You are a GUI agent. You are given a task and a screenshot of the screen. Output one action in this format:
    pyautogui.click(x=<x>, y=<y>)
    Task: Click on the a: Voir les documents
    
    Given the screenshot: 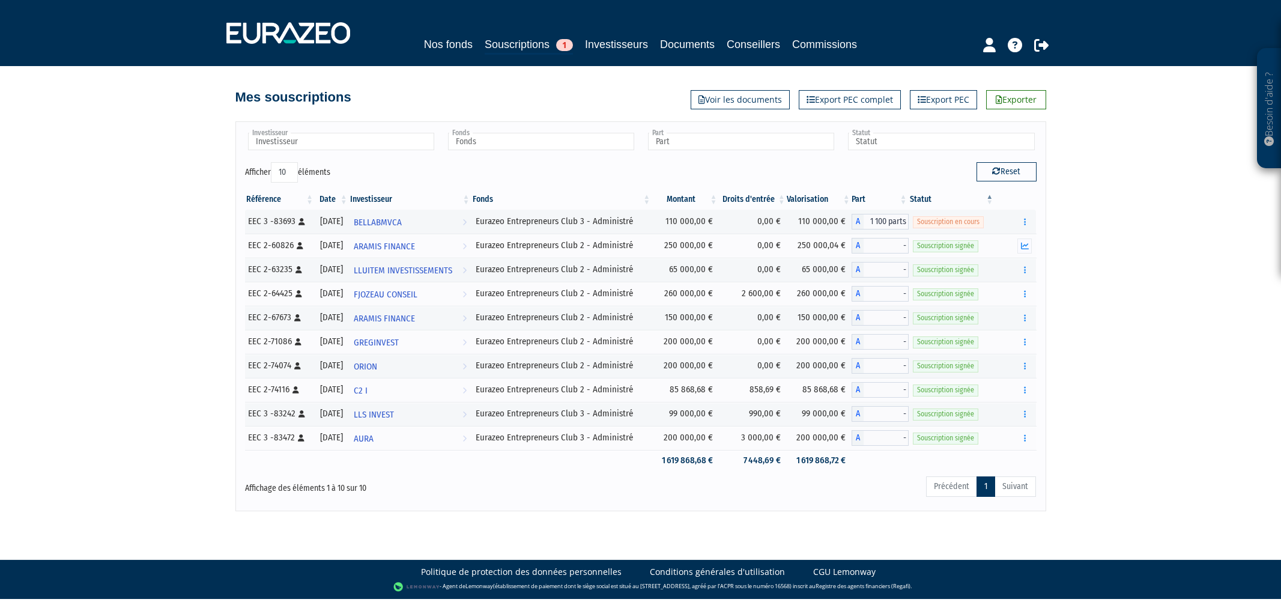 What is the action you would take?
    pyautogui.click(x=740, y=100)
    